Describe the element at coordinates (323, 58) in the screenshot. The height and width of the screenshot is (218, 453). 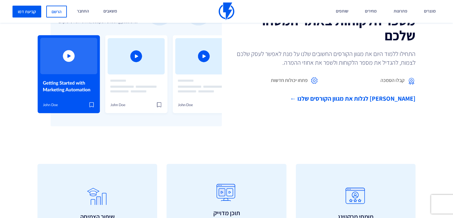
I see `p: התחילו ללמוד היום את מגוון הקורסים החשובים שלנו על מנת לאפשר לעסק שלכם לצמוח, להגדיל את מספר הלקו...` at that location.